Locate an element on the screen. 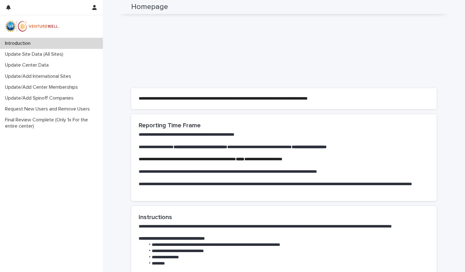 This screenshot has height=272, width=465. h2: Homepage is located at coordinates (150, 7).